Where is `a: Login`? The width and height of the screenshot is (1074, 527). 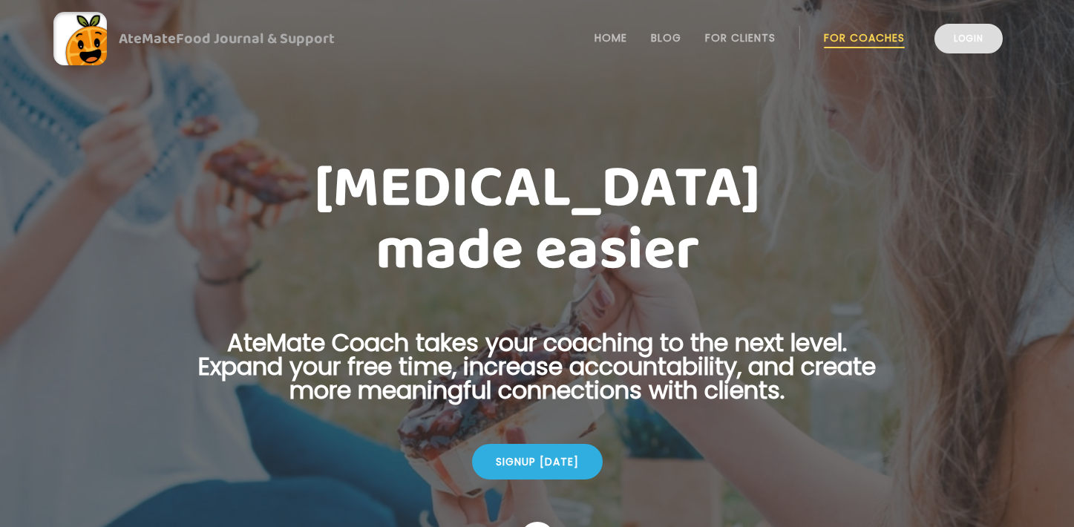
a: Login is located at coordinates (969, 39).